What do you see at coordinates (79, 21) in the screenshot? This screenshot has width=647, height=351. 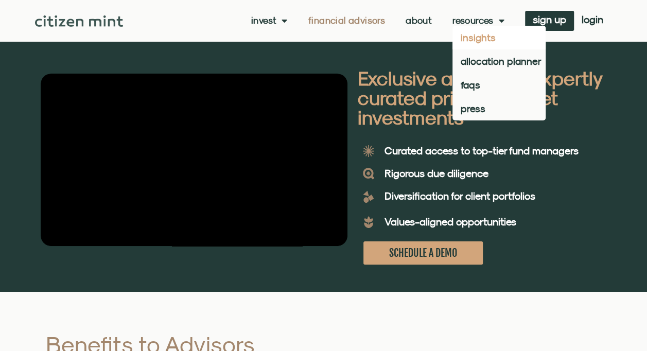 I see `img: Citizen Mint` at bounding box center [79, 21].